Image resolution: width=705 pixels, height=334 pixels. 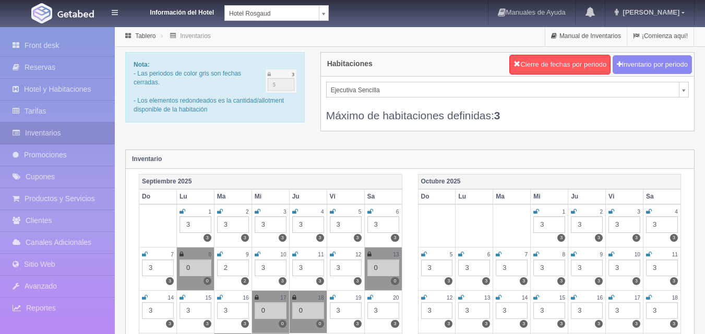 I want to click on div: 2, so click(x=233, y=268).